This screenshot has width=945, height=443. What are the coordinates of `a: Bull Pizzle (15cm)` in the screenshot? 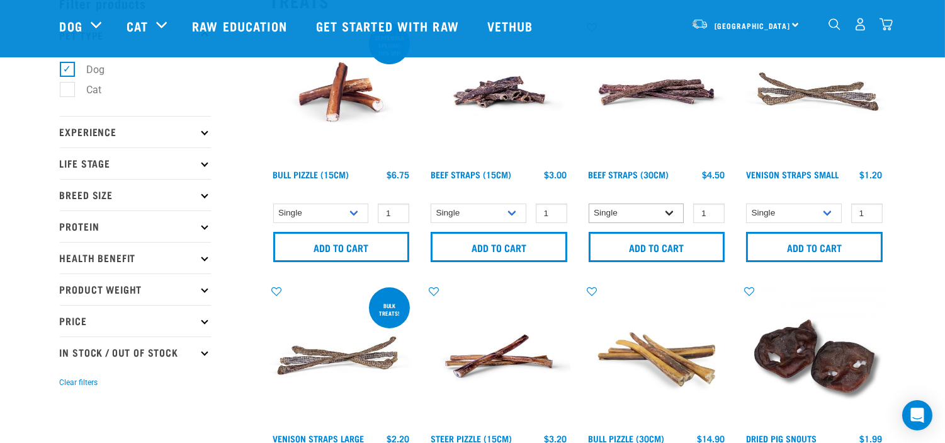 It's located at (311, 174).